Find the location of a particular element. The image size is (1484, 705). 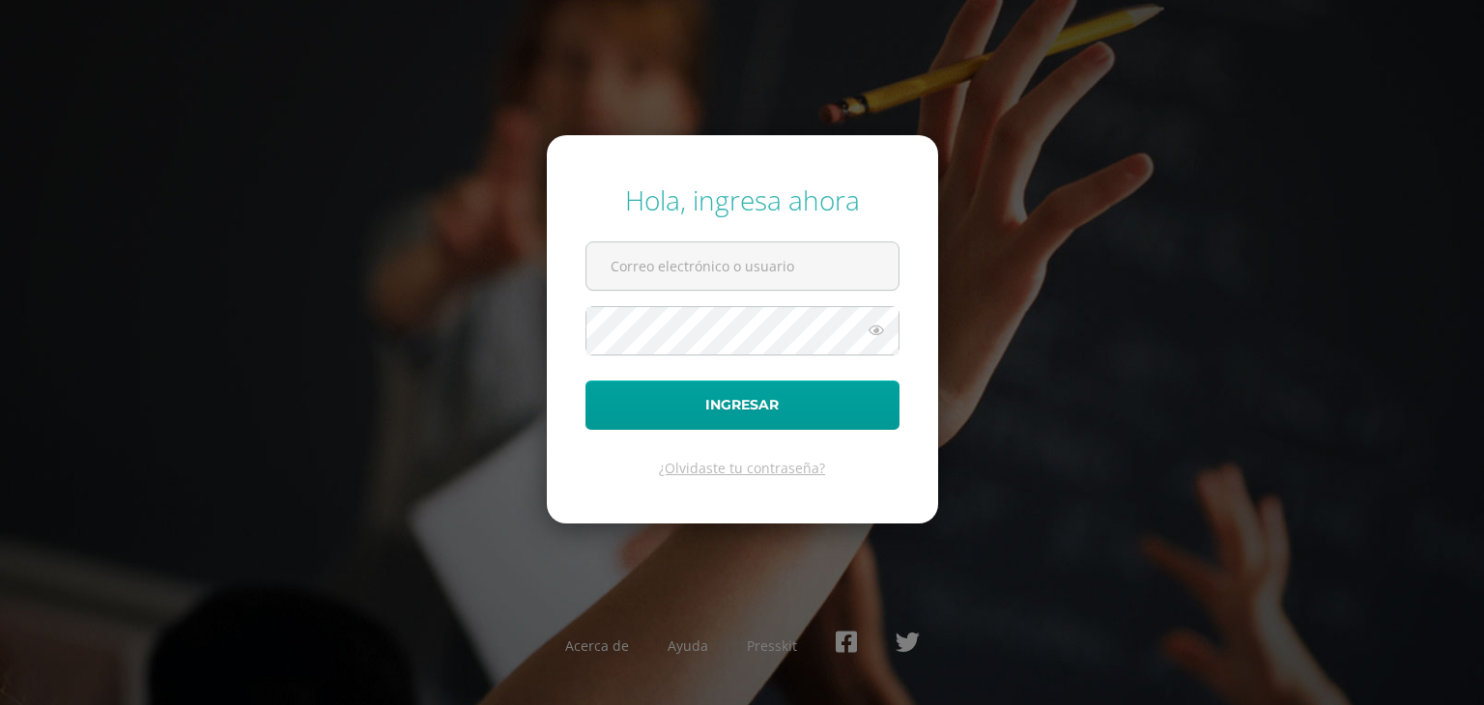

a: Acerca de is located at coordinates (597, 646).